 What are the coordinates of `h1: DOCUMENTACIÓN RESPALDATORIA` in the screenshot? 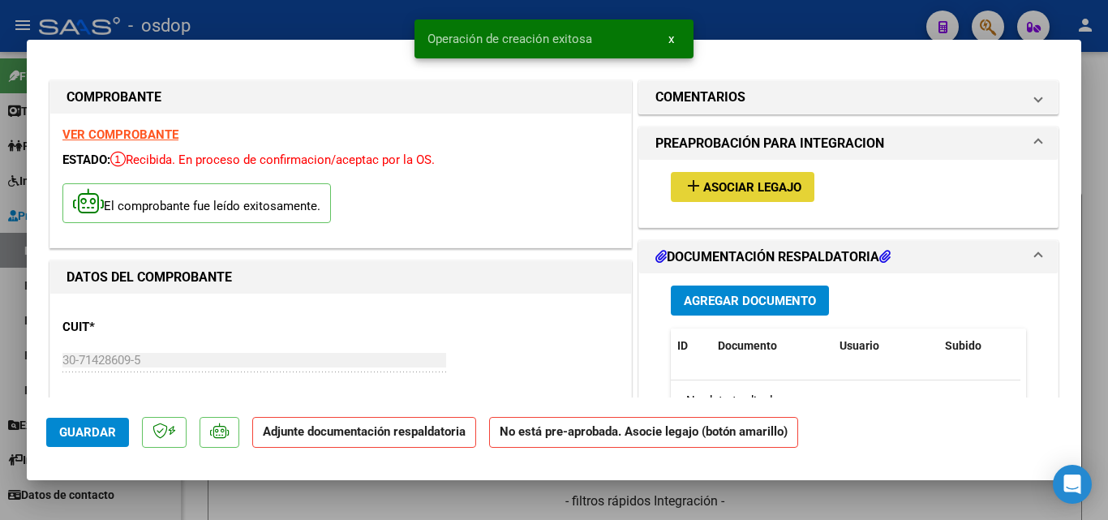 It's located at (773, 257).